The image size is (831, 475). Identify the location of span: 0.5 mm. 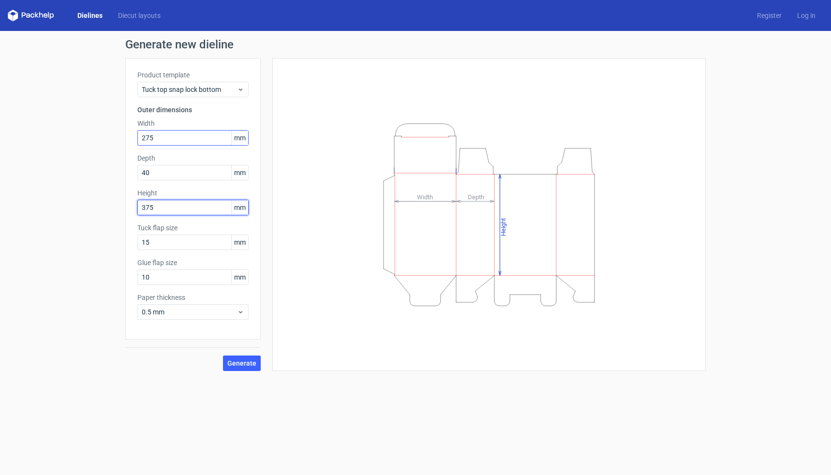
(189, 312).